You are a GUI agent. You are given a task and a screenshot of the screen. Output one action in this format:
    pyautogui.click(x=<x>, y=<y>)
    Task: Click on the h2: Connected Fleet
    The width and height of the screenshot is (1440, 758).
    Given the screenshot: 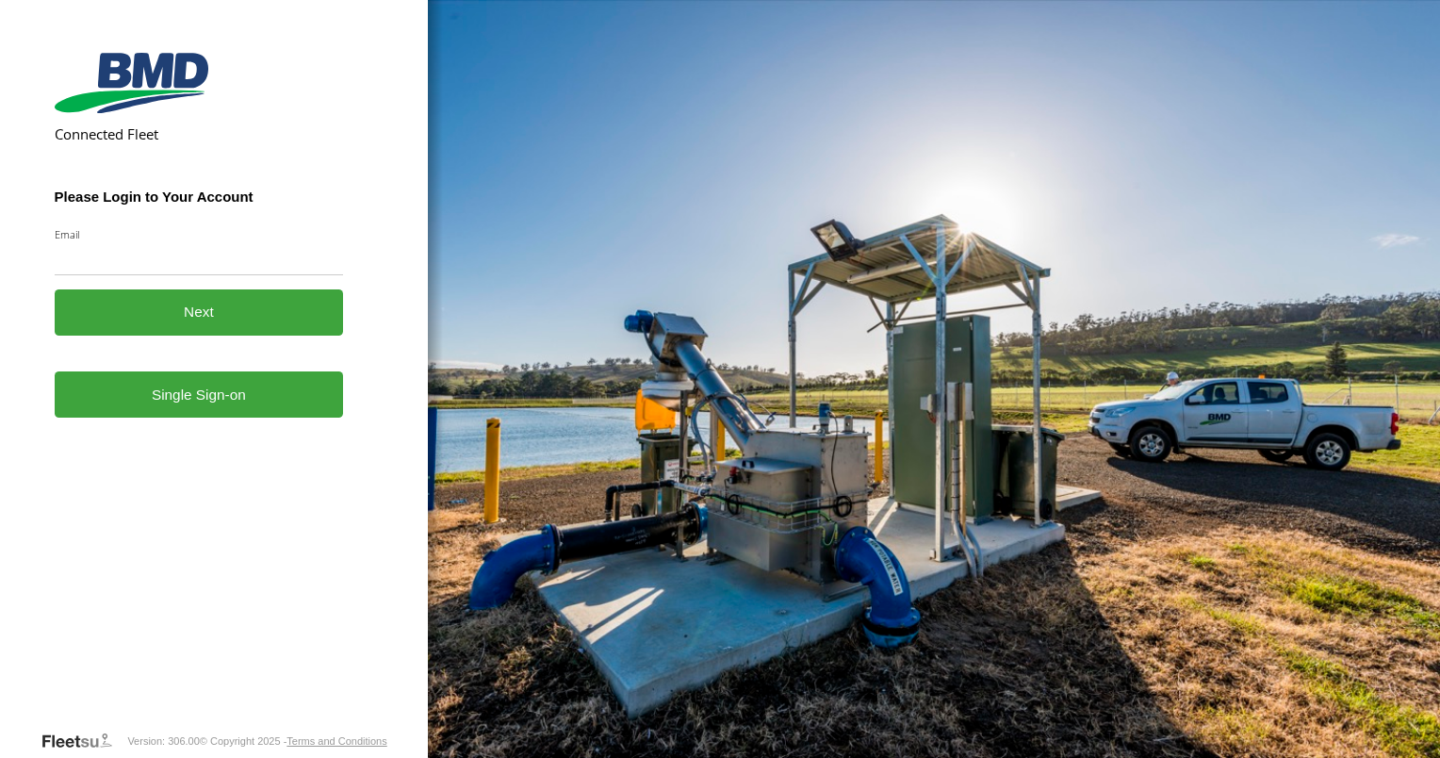 What is the action you would take?
    pyautogui.click(x=199, y=134)
    